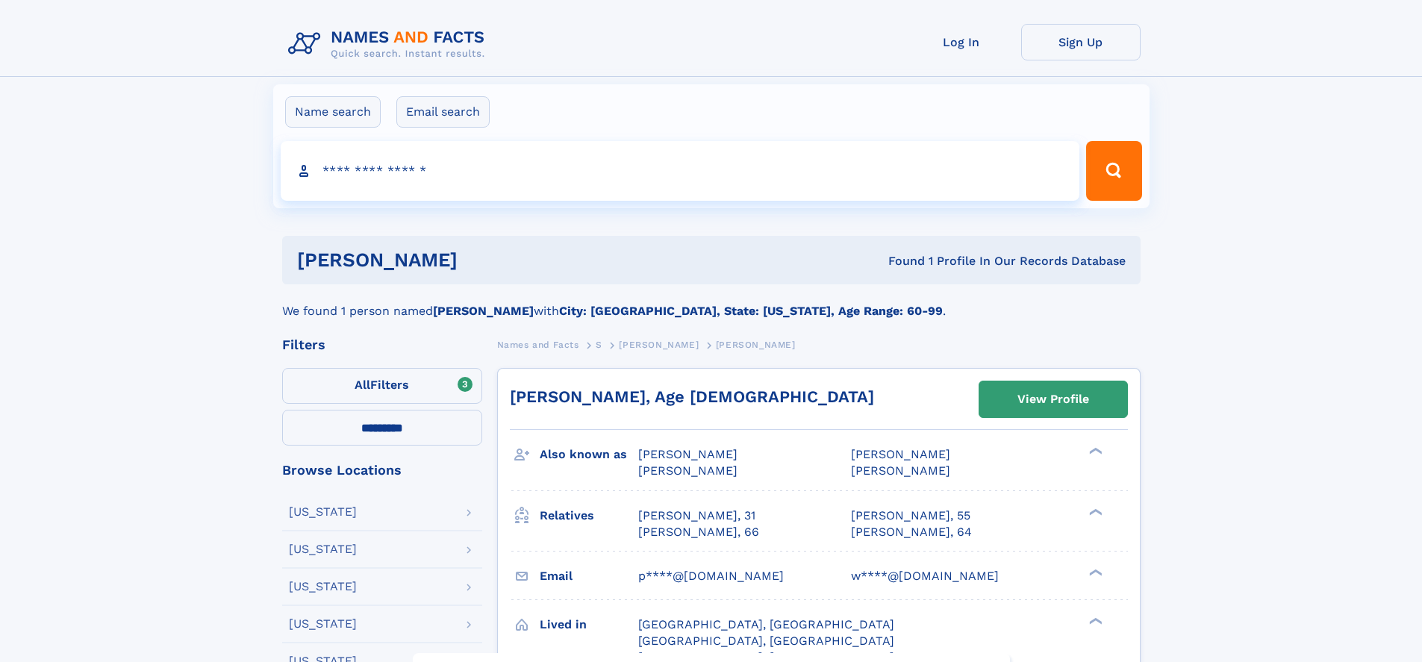 Image resolution: width=1422 pixels, height=662 pixels. I want to click on a: Names and Facts, so click(538, 344).